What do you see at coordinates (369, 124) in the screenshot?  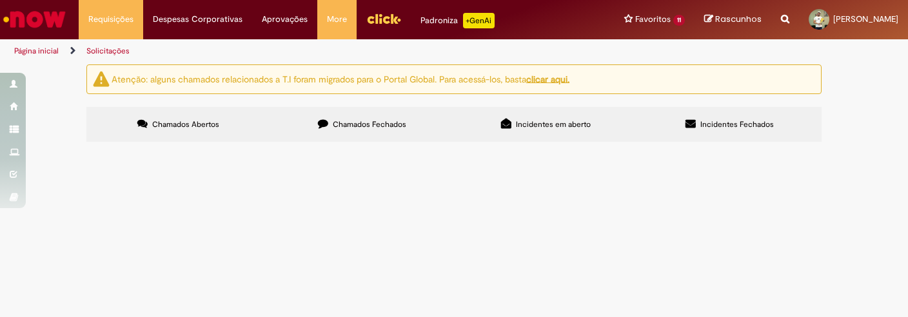 I see `span: Chamados Fechados` at bounding box center [369, 124].